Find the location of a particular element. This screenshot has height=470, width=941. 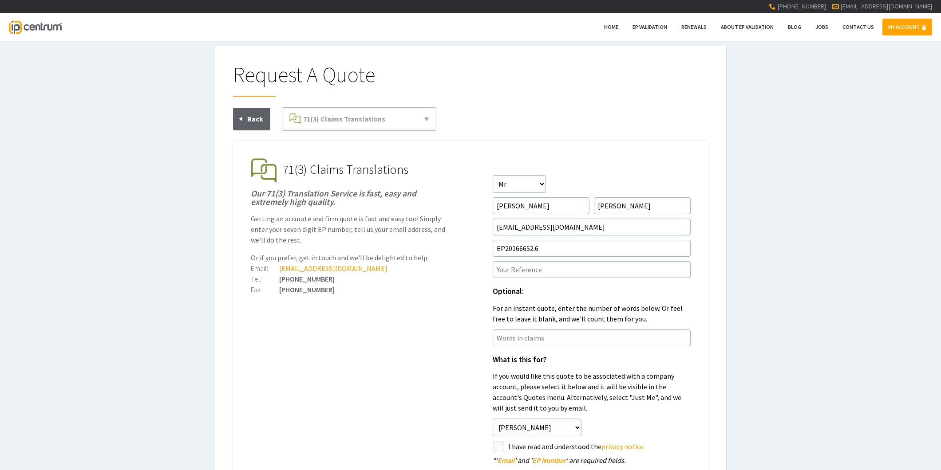

span: About EP Validation is located at coordinates (747, 27).